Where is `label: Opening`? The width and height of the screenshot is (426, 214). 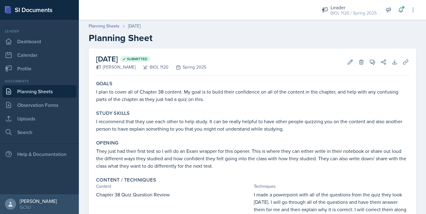
label: Opening is located at coordinates (107, 143).